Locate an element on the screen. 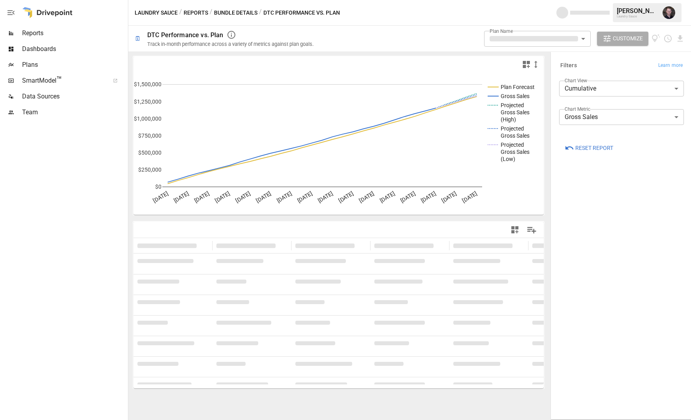  text: $1,250,000 is located at coordinates (148, 102).